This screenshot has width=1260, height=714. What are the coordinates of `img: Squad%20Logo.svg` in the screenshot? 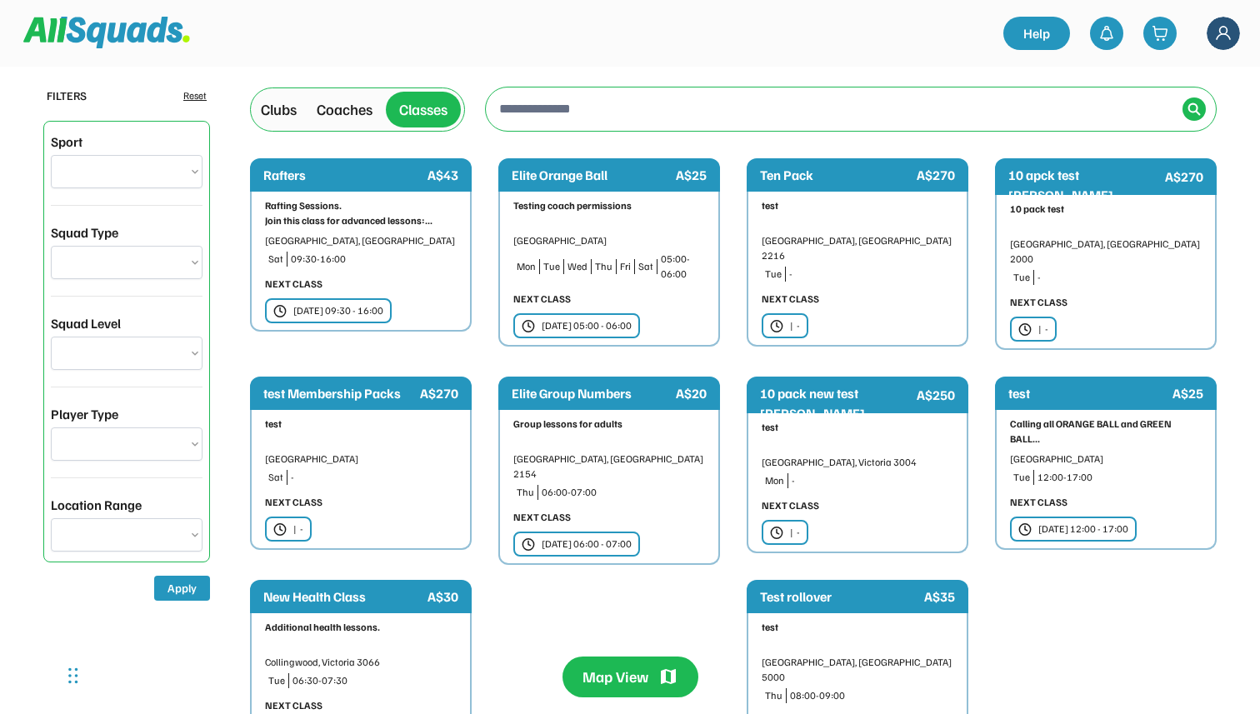 It's located at (107, 32).